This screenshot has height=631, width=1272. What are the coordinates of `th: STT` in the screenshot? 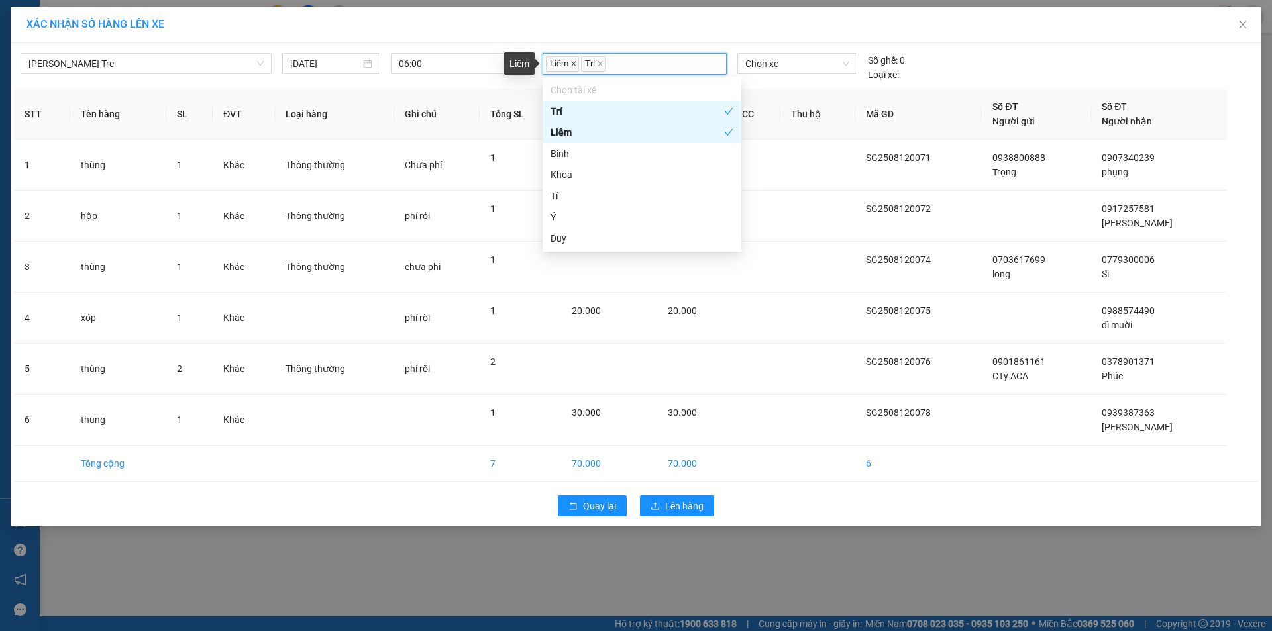 It's located at (42, 114).